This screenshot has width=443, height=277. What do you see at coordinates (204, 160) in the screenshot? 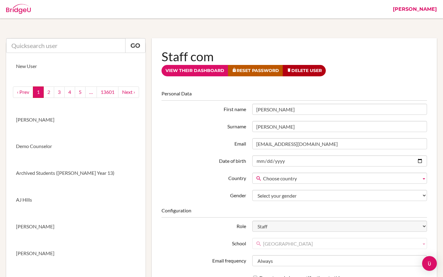
I see `label: Date of birth` at bounding box center [204, 160].